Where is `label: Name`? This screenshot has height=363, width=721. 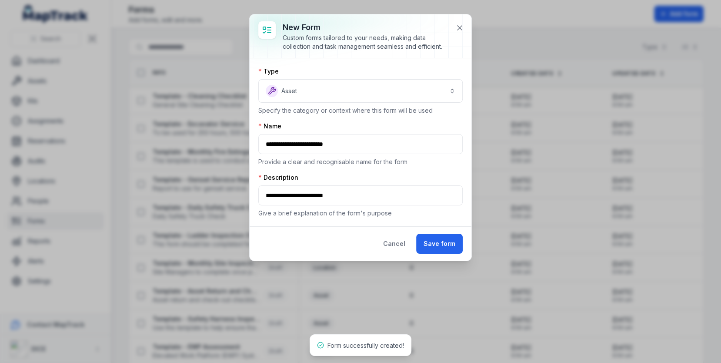
label: Name is located at coordinates (270, 126).